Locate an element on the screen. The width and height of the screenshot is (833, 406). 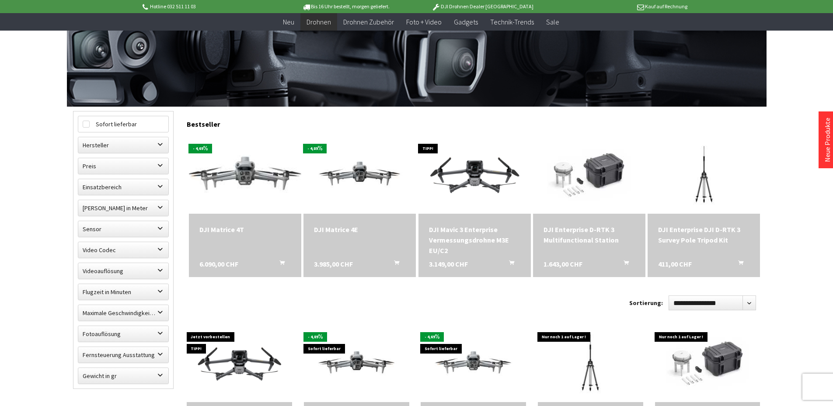
label: Videoauflösung is located at coordinates (123, 271).